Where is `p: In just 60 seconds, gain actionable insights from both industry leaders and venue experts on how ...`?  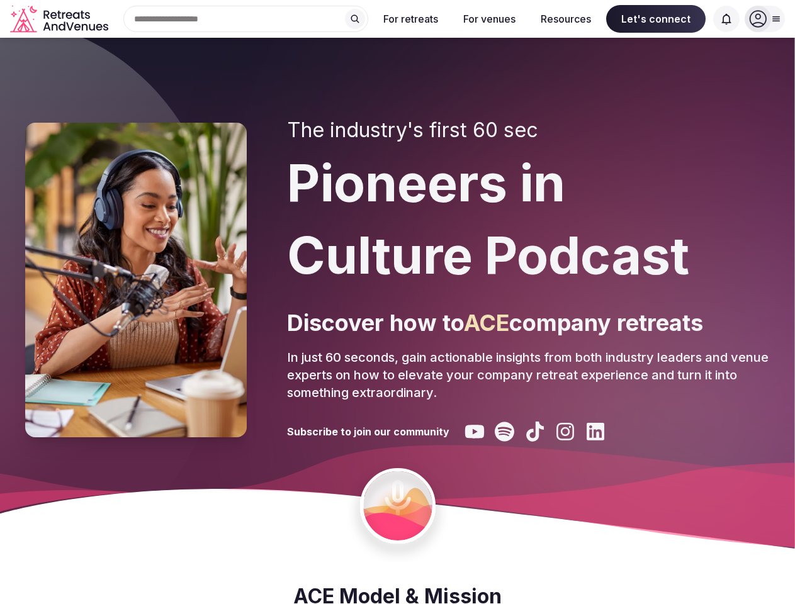 p: In just 60 seconds, gain actionable insights from both industry leaders and venue experts on how ... is located at coordinates (528, 375).